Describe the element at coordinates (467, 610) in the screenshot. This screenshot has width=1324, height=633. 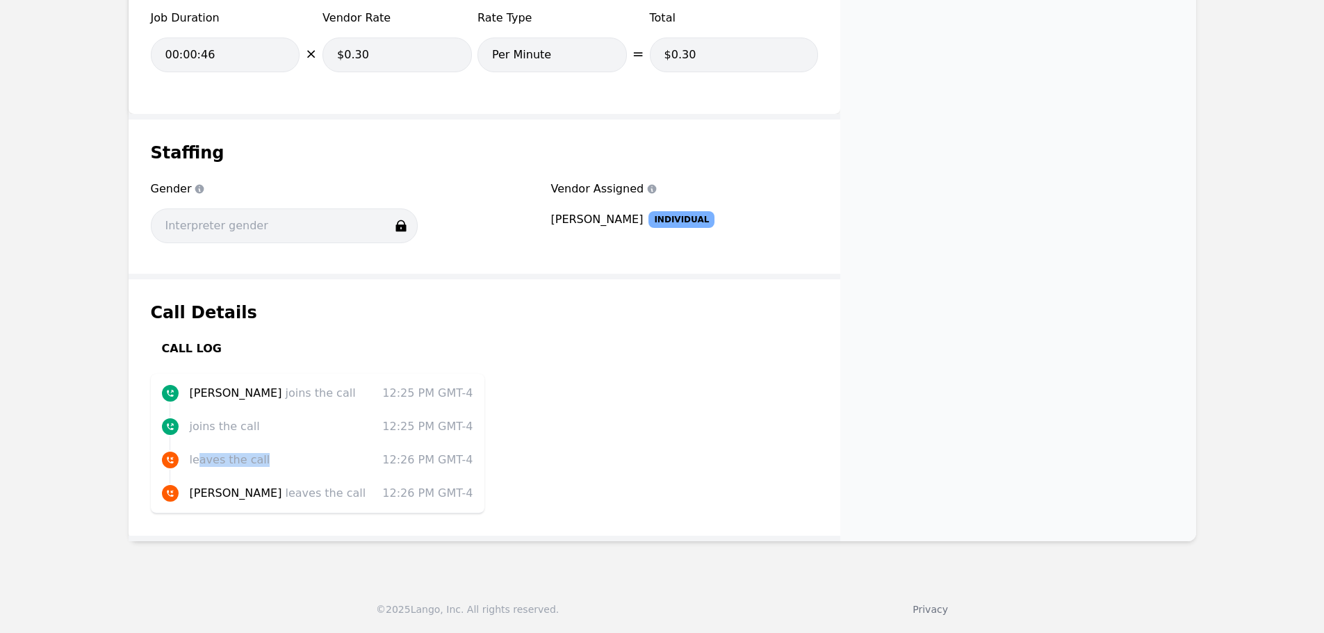
I see `div: © 2025 Lango, Inc. All rights reserved.` at that location.